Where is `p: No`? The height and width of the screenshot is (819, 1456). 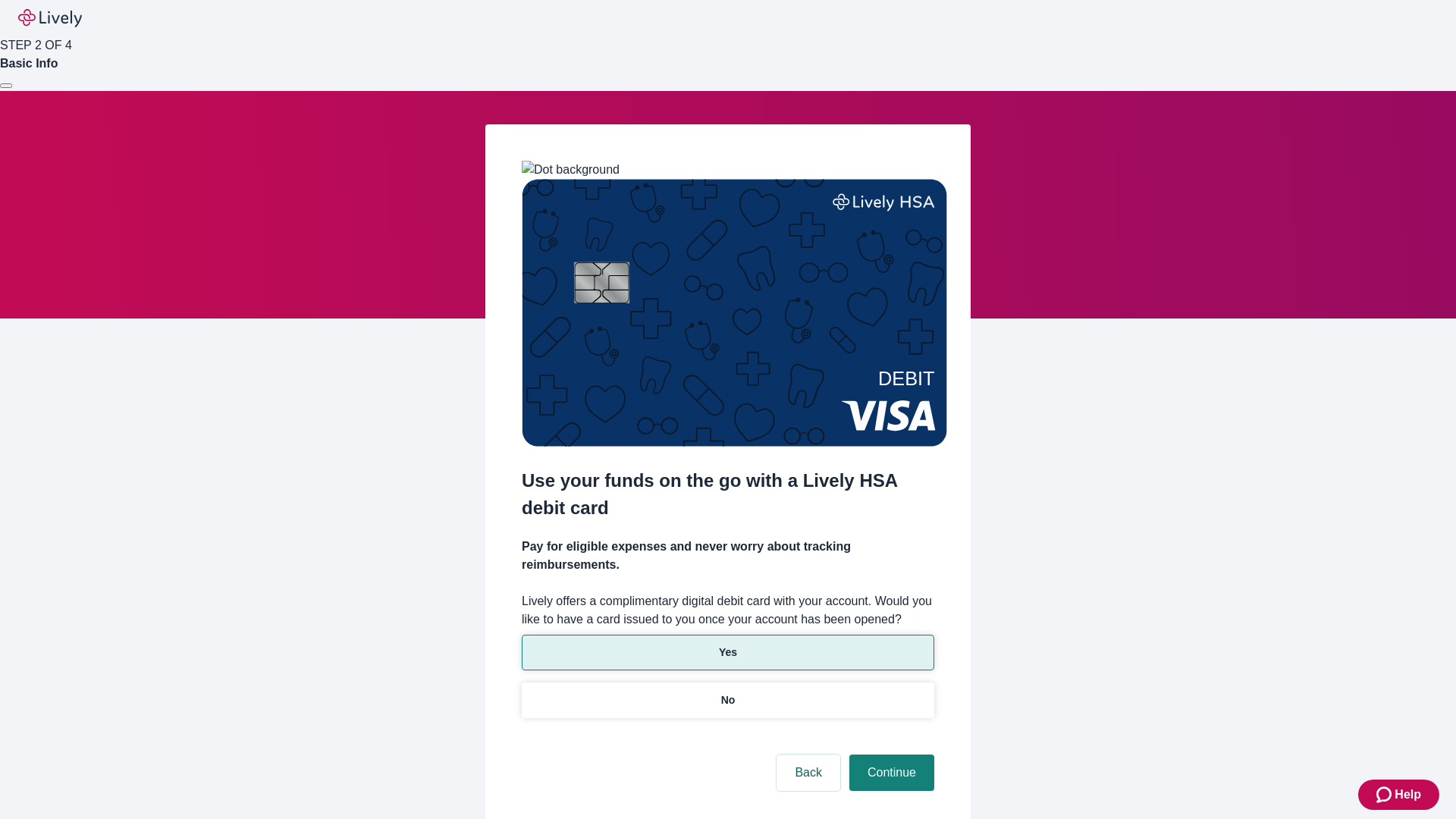 p: No is located at coordinates (728, 699).